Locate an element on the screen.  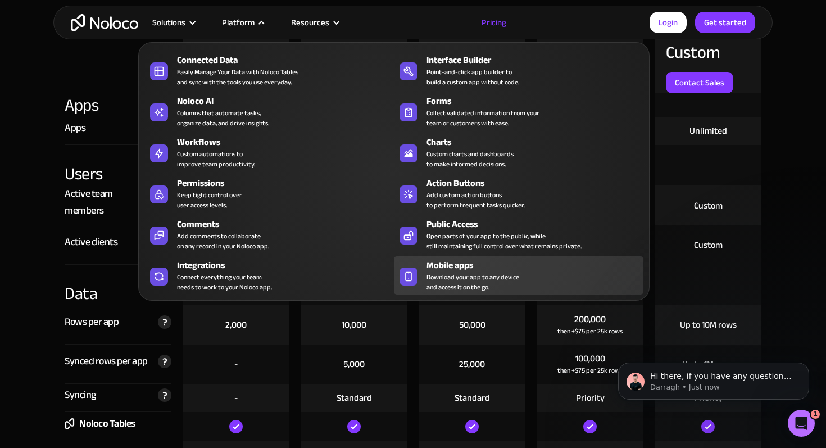
div: Syncing is located at coordinates (80, 395).